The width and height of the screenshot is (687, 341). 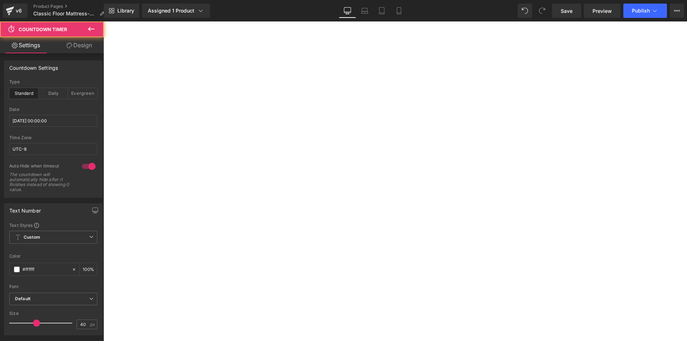 I want to click on div: Text Styles, so click(x=53, y=225).